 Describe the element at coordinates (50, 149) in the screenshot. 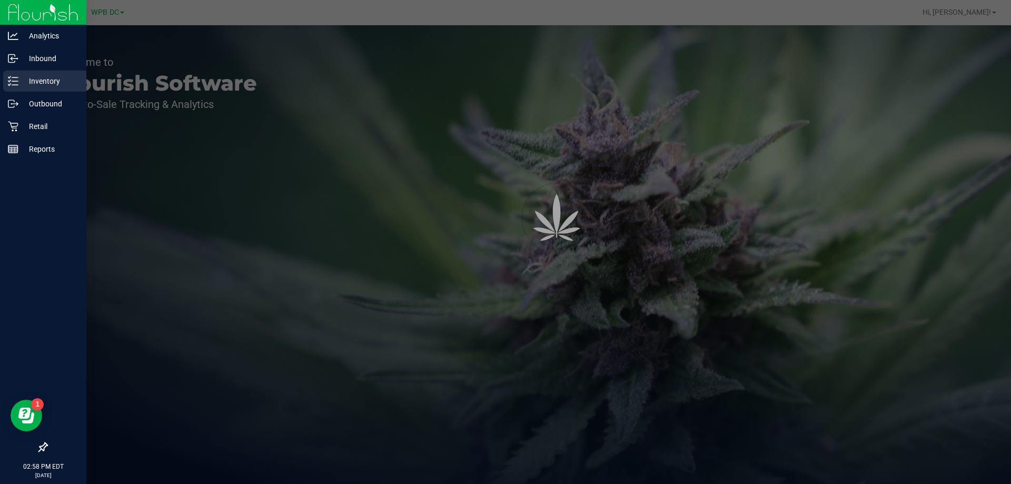

I see `p: Reports` at that location.